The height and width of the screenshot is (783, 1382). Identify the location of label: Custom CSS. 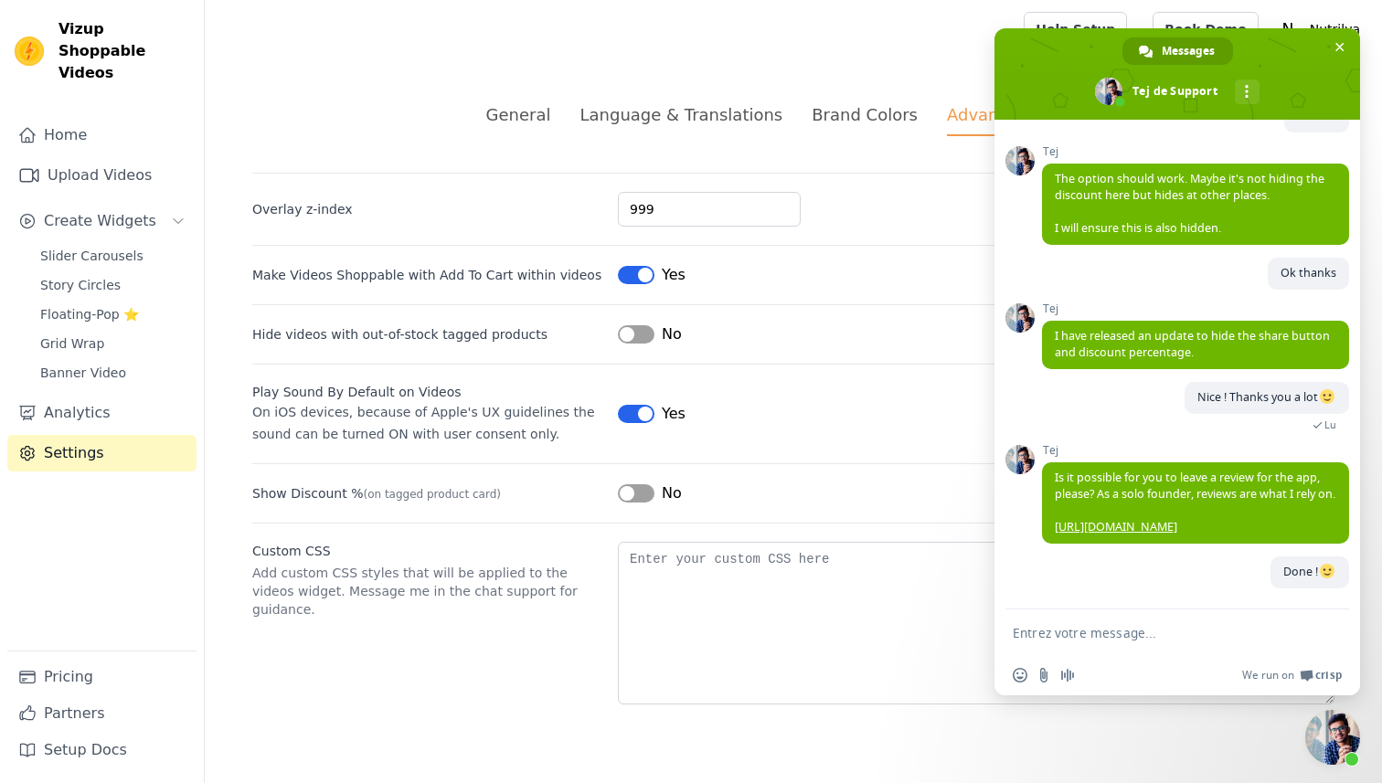
(428, 551).